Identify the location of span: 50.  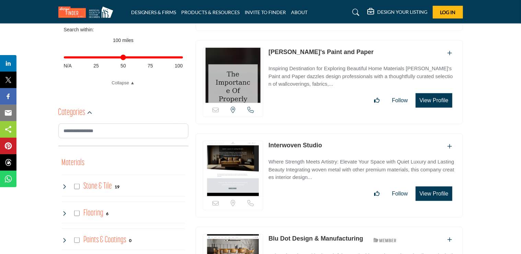
(123, 66).